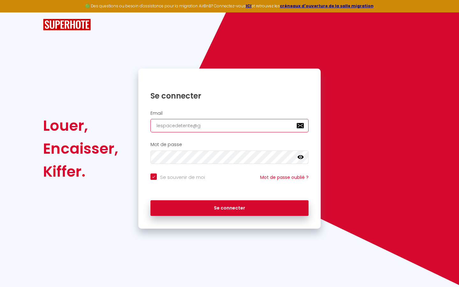 Image resolution: width=459 pixels, height=287 pixels. What do you see at coordinates (327, 6) in the screenshot?
I see `a: créneaux d'ouverture de la salle migration` at bounding box center [327, 6].